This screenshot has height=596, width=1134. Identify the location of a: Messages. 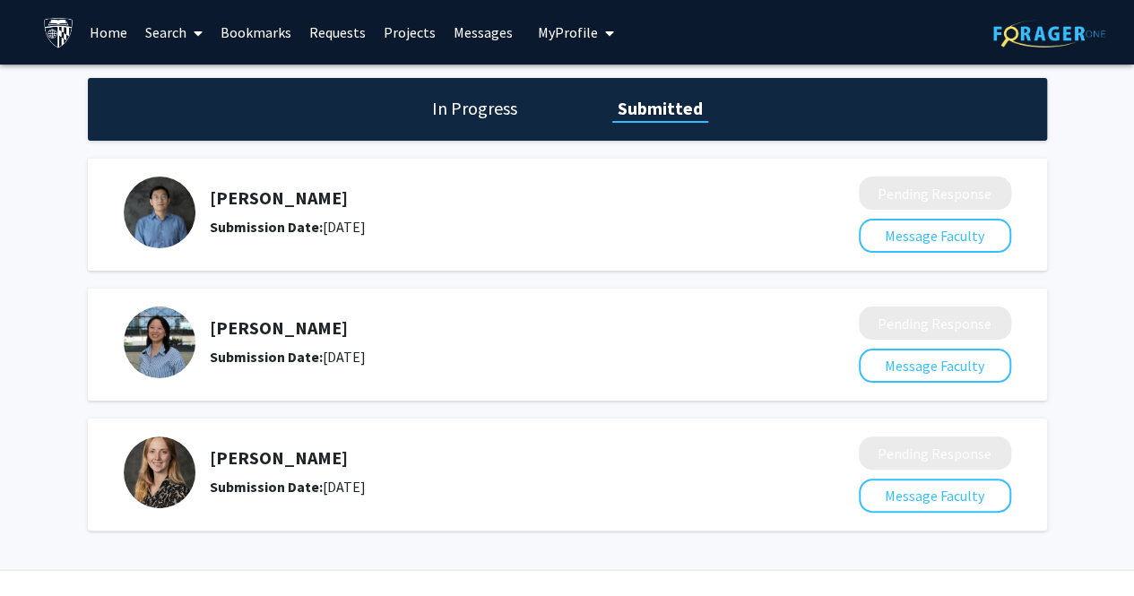
(483, 32).